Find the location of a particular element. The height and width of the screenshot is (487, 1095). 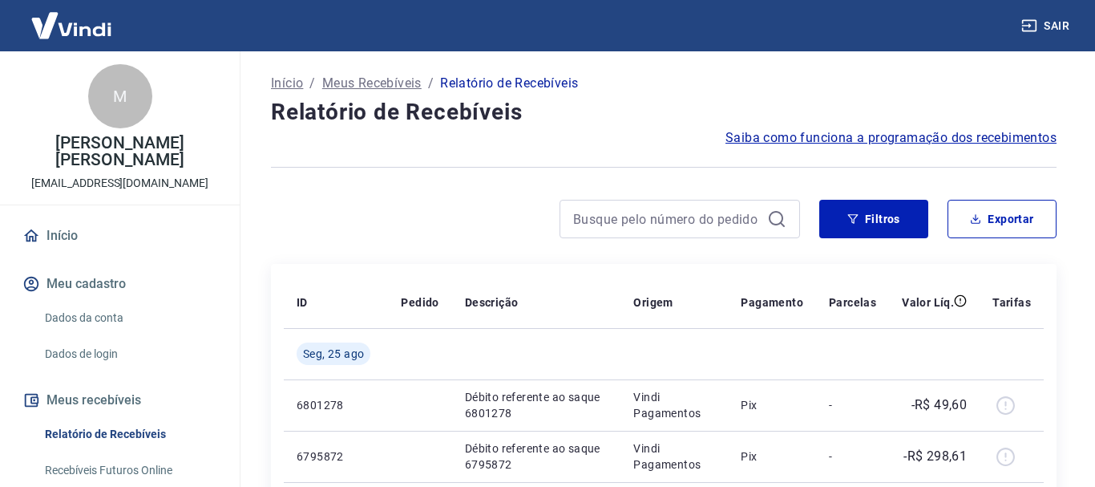

p: Débito referente ao saque 6795872 is located at coordinates (536, 456).